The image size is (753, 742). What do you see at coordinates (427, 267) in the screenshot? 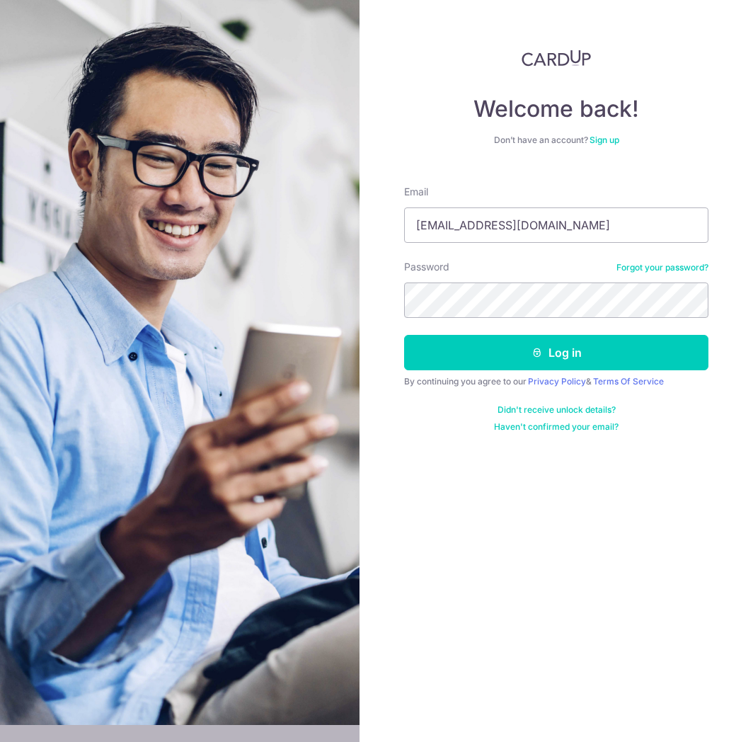
I see `label: Password` at bounding box center [427, 267].